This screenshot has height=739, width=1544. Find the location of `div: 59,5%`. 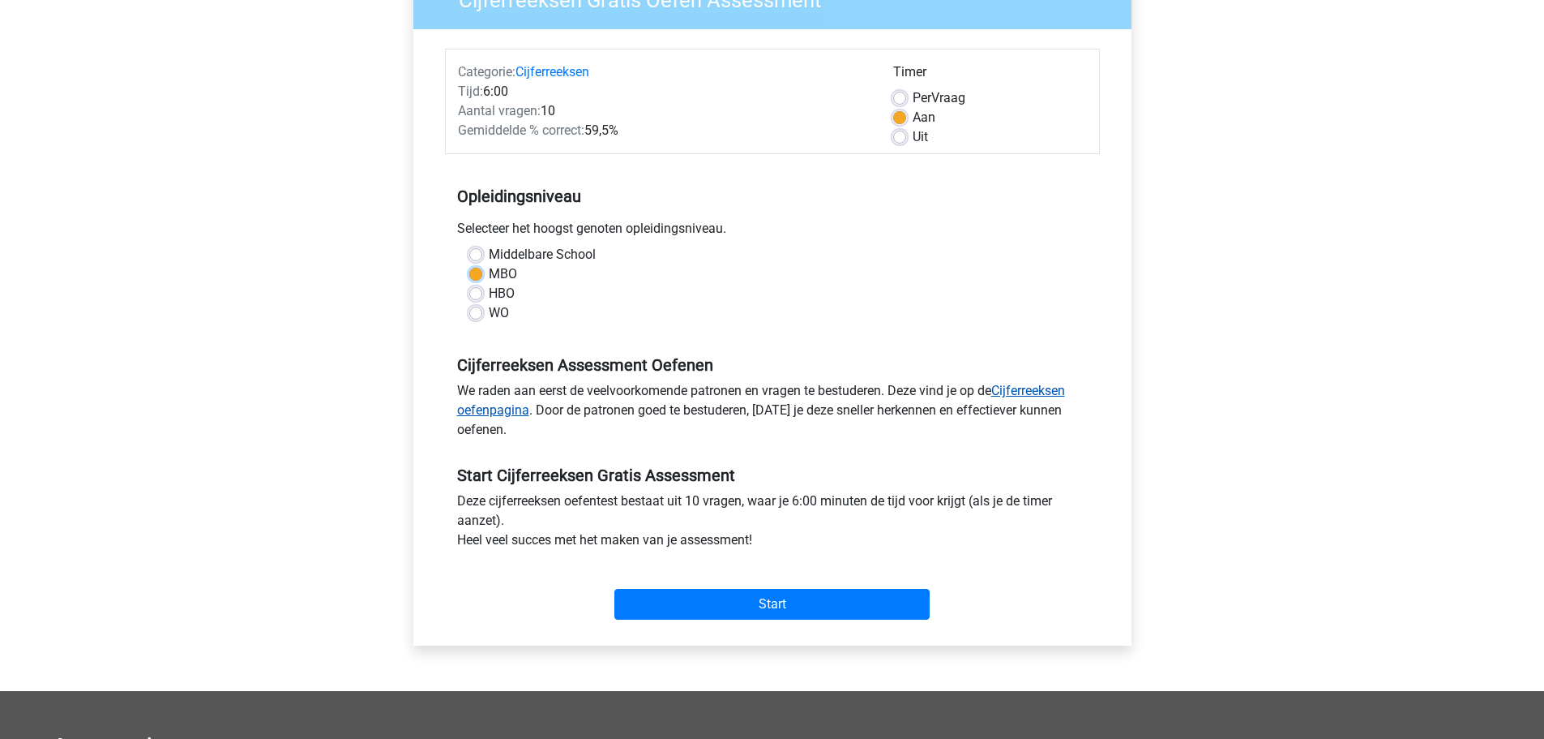

div: 59,5% is located at coordinates (663, 131).